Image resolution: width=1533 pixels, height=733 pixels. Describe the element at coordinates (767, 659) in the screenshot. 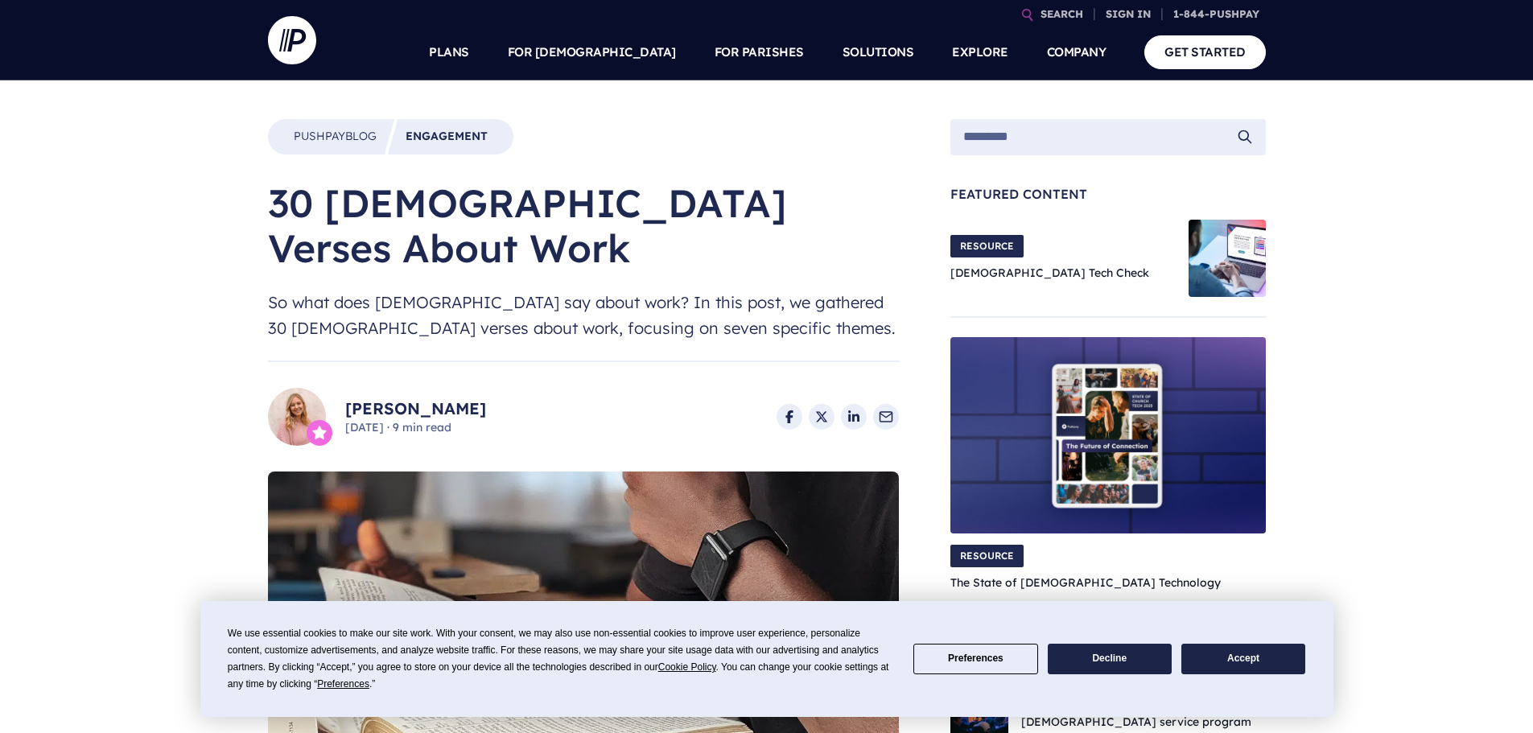

I see `div: Cookie Consent Prompt` at that location.